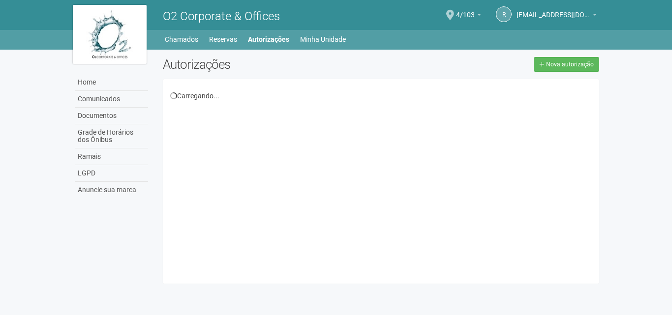 The image size is (672, 315). Describe the element at coordinates (553, 10) in the screenshot. I see `span: riodejaneiro.o2corporate@regus.com` at that location.